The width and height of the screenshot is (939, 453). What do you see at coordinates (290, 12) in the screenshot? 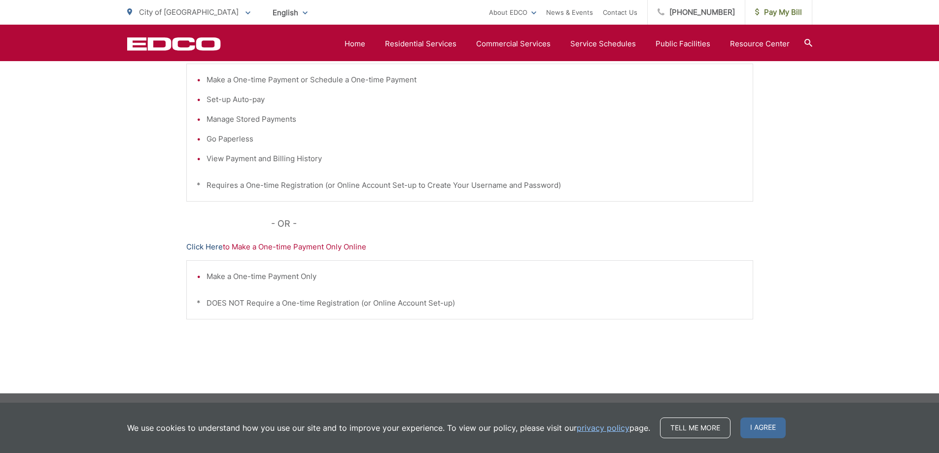
I see `span: English` at bounding box center [290, 12].